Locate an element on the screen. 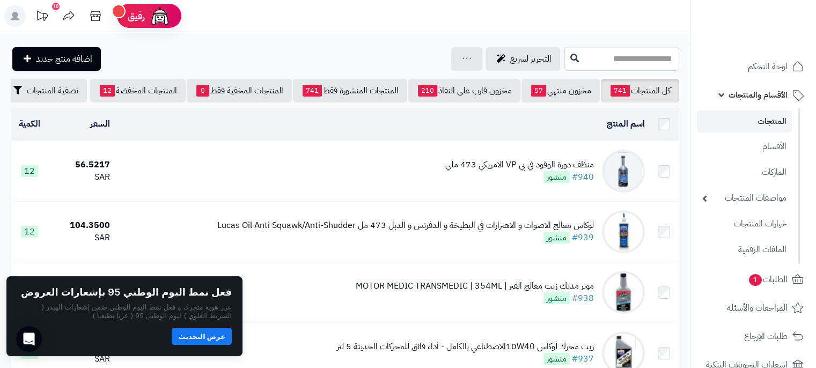 This screenshot has width=816, height=368. a: #939 is located at coordinates (583, 238).